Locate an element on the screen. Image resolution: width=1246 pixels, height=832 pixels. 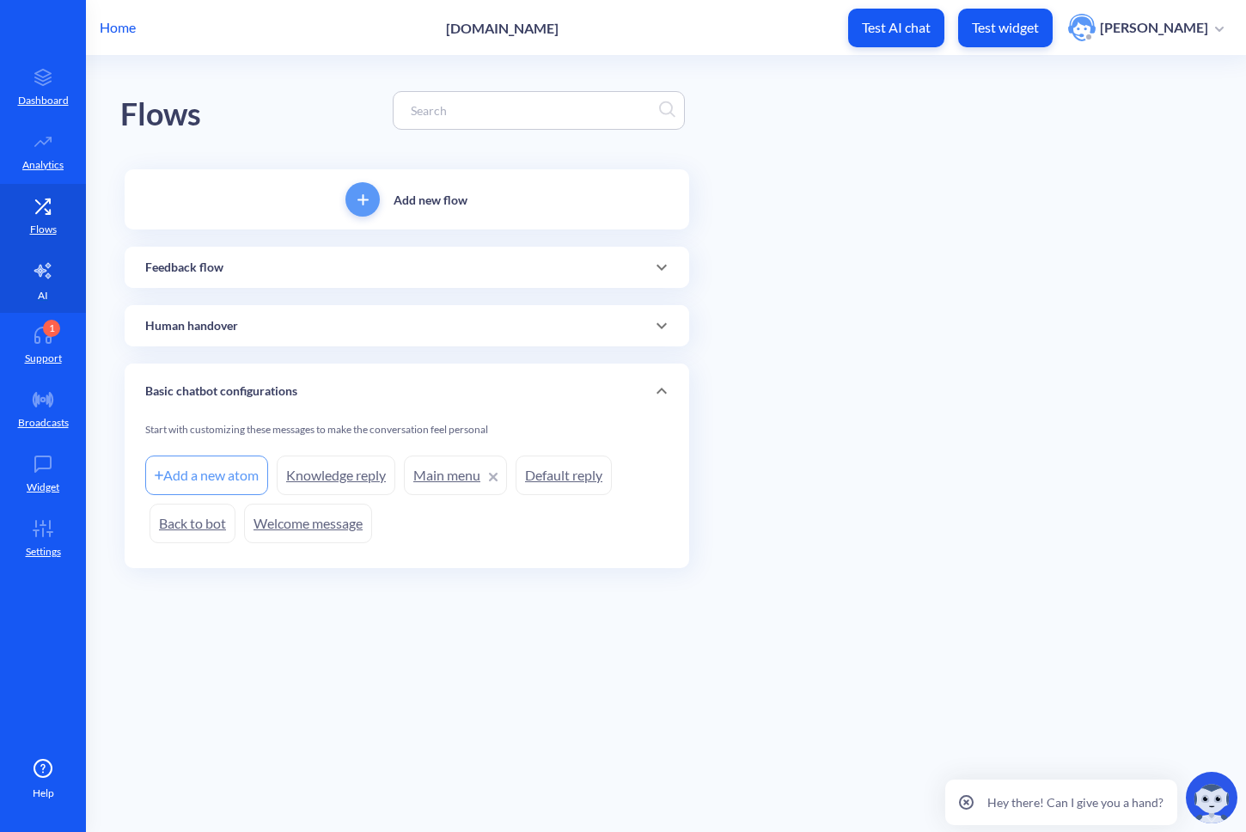
p: Test AI chat is located at coordinates (896, 28).